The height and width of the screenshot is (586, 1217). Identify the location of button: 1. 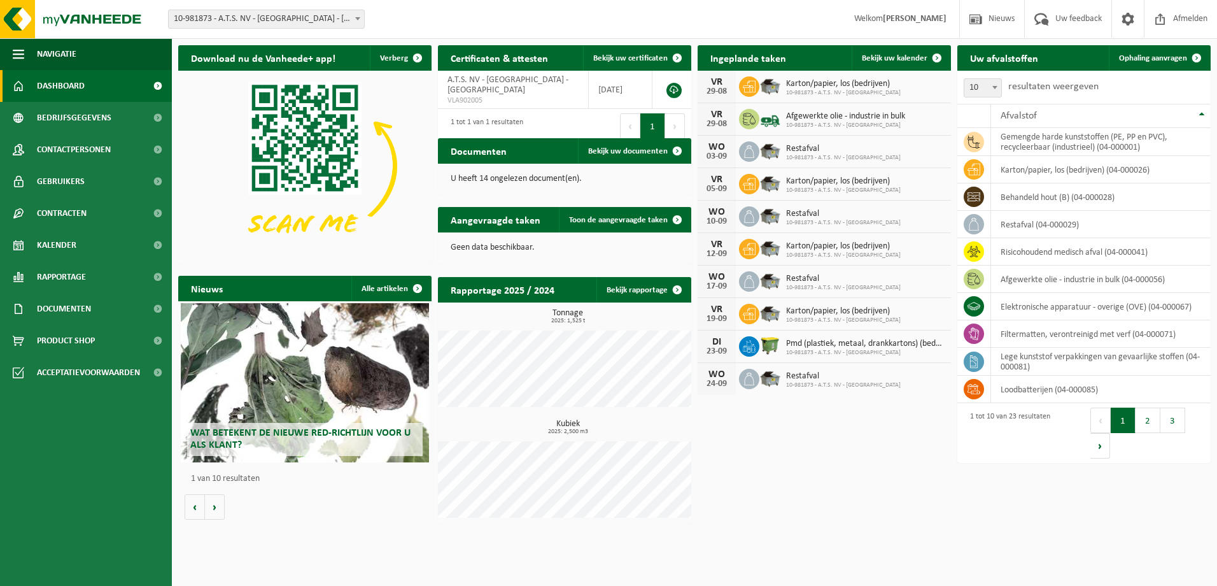
(653, 126).